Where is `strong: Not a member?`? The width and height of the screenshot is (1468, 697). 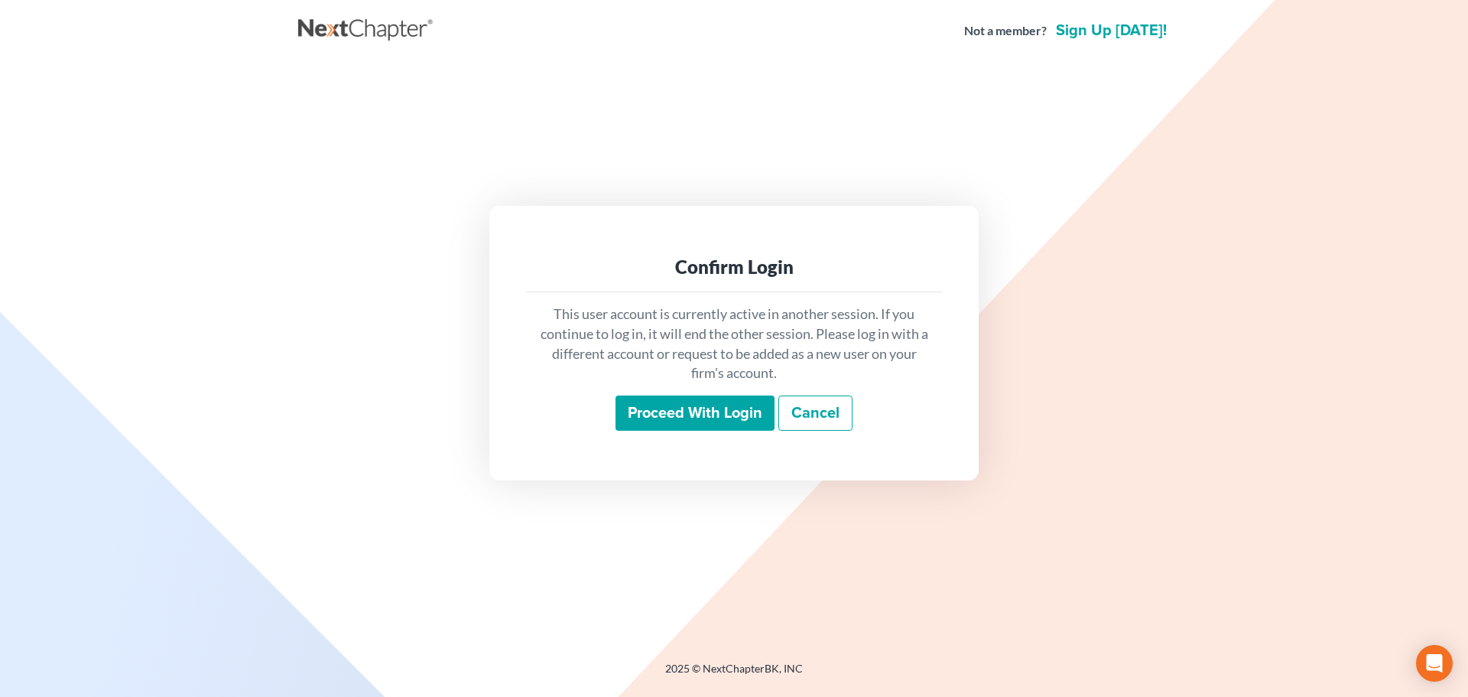
strong: Not a member? is located at coordinates (1006, 31).